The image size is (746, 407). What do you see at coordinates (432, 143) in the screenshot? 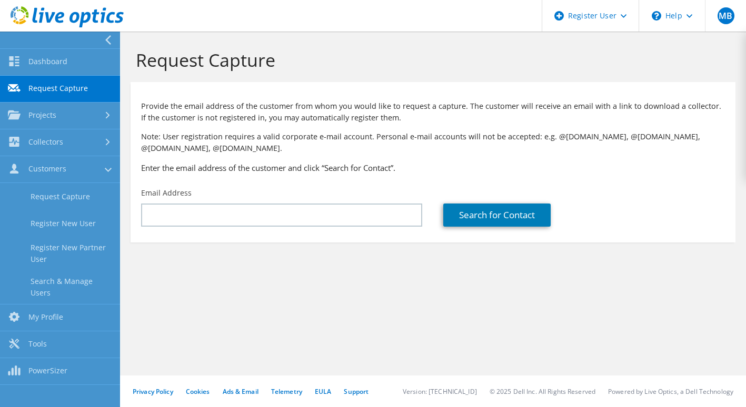
I see `p: Note: User registration requires a valid corporate e-mail account. Personal e-mail accounts will ...` at bounding box center [432, 143].